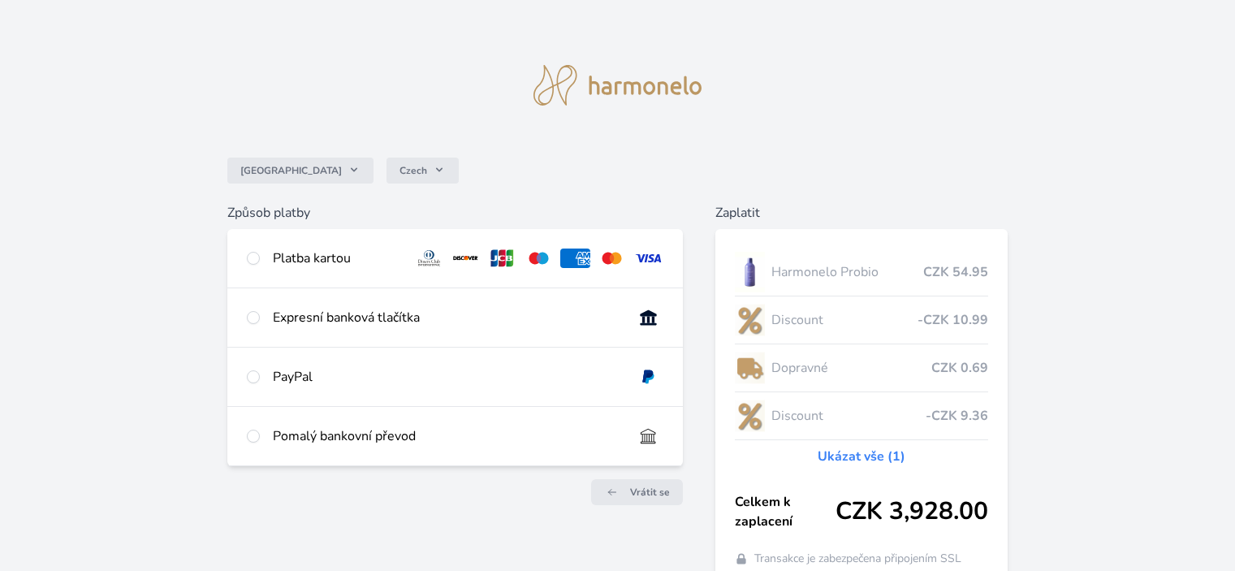 Image resolution: width=1235 pixels, height=571 pixels. Describe the element at coordinates (959, 368) in the screenshot. I see `span: CZK 0.69` at that location.